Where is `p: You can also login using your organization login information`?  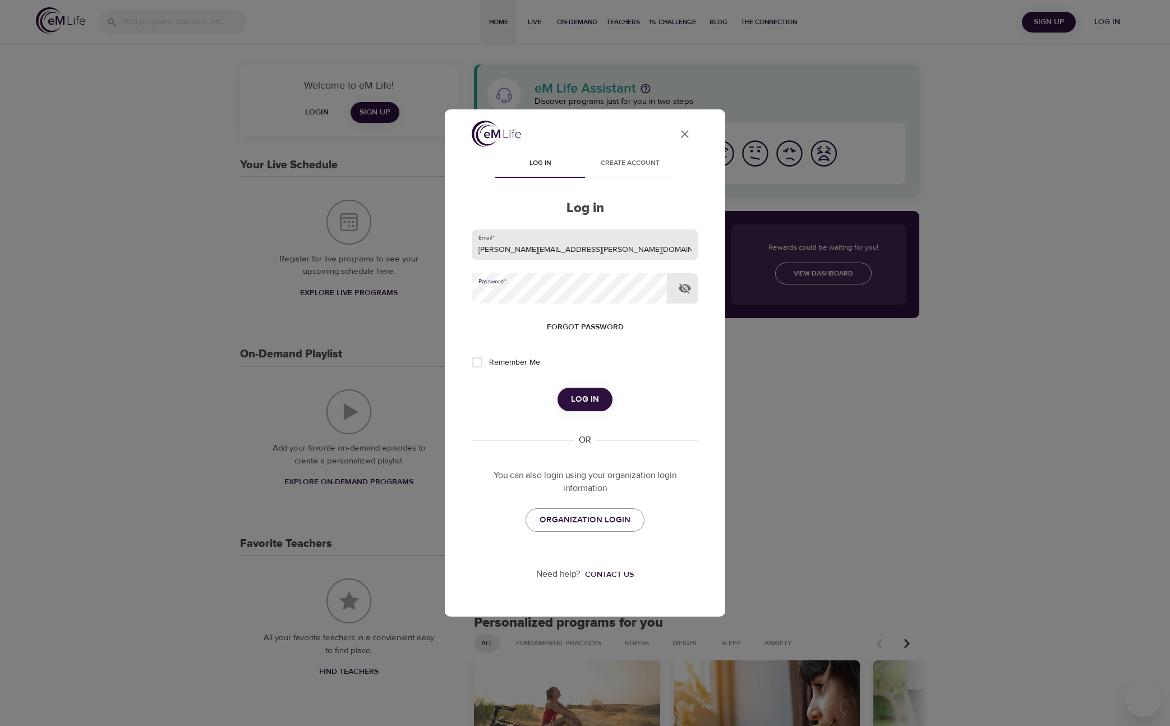 p: You can also login using your organization login information is located at coordinates (585, 482).